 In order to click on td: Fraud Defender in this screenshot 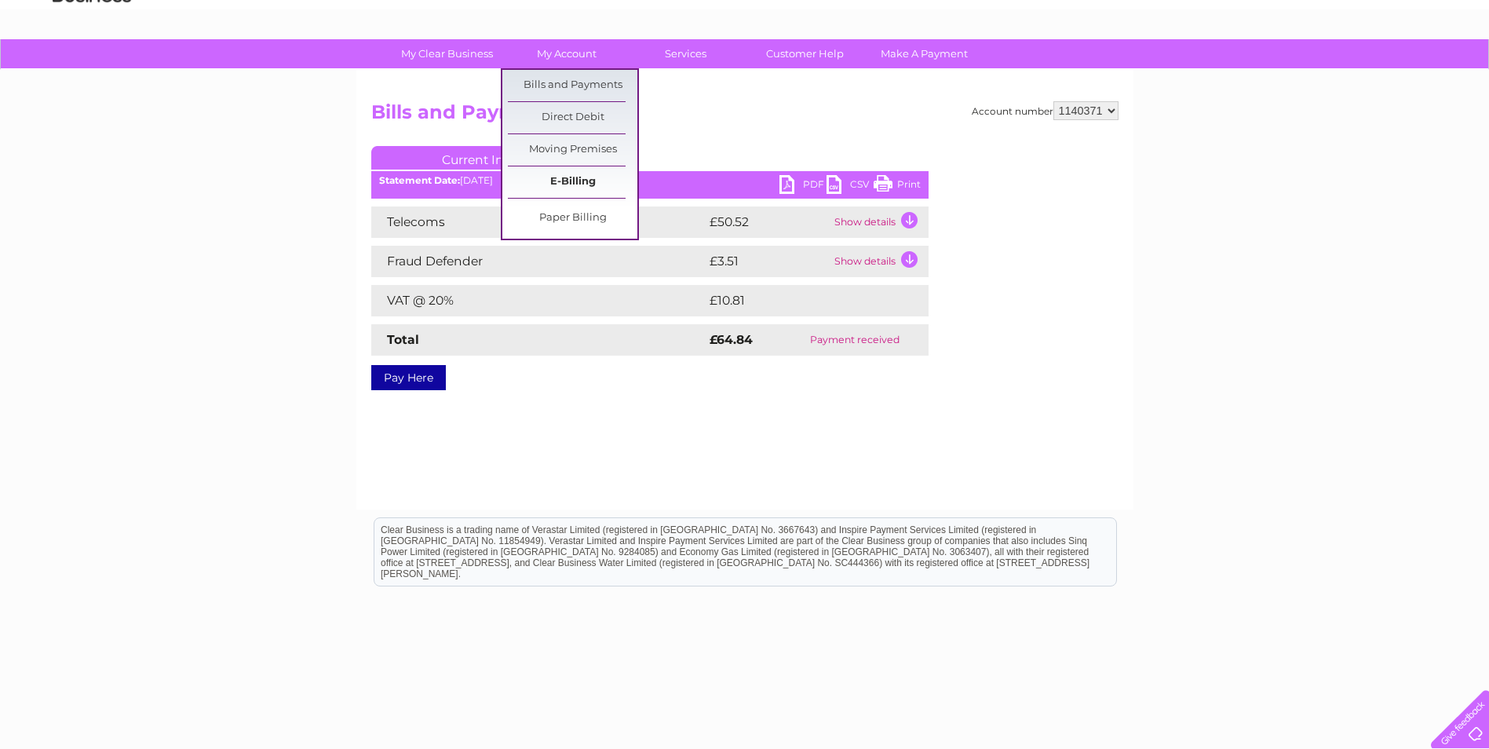, I will do `click(539, 261)`.